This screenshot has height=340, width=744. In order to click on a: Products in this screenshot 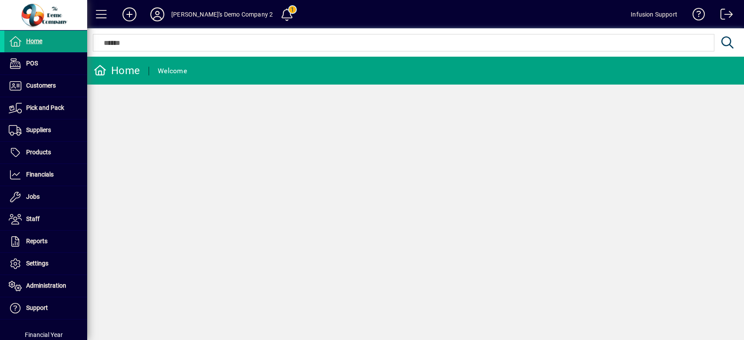, I will do `click(46, 153)`.